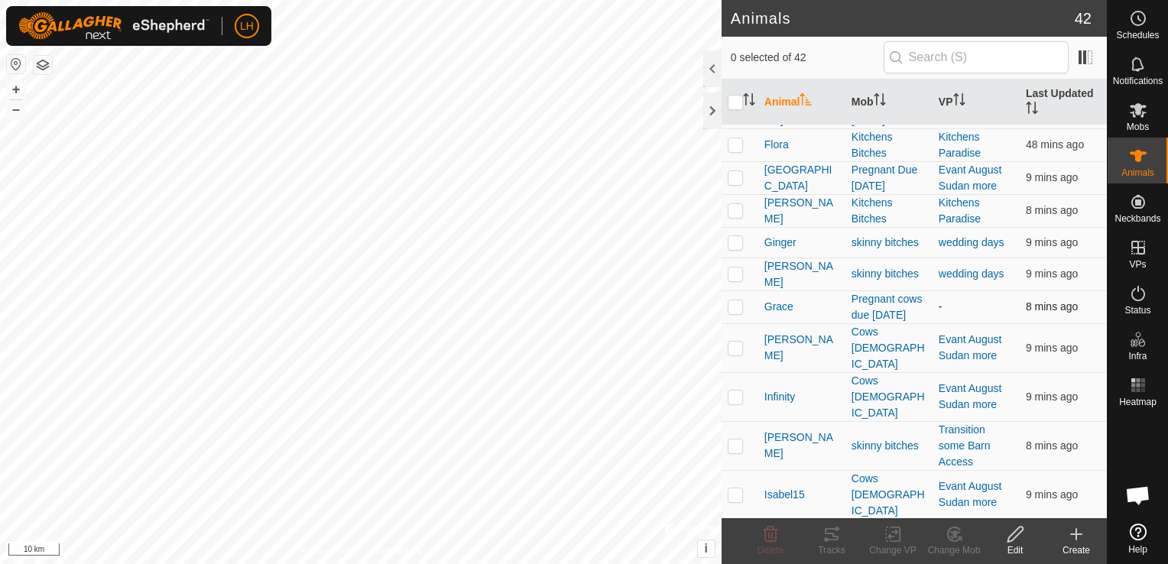 The height and width of the screenshot is (564, 1168). What do you see at coordinates (832, 550) in the screenshot?
I see `div: Tracks` at bounding box center [832, 550].